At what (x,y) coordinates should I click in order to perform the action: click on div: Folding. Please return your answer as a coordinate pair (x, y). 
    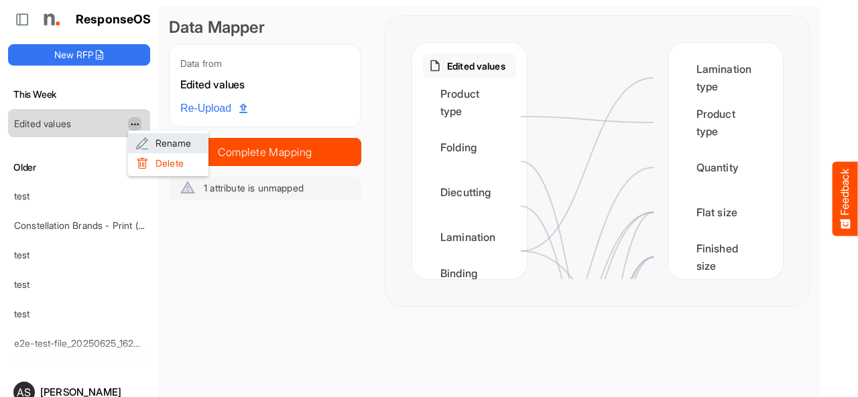
    Looking at the image, I should click on (469, 147).